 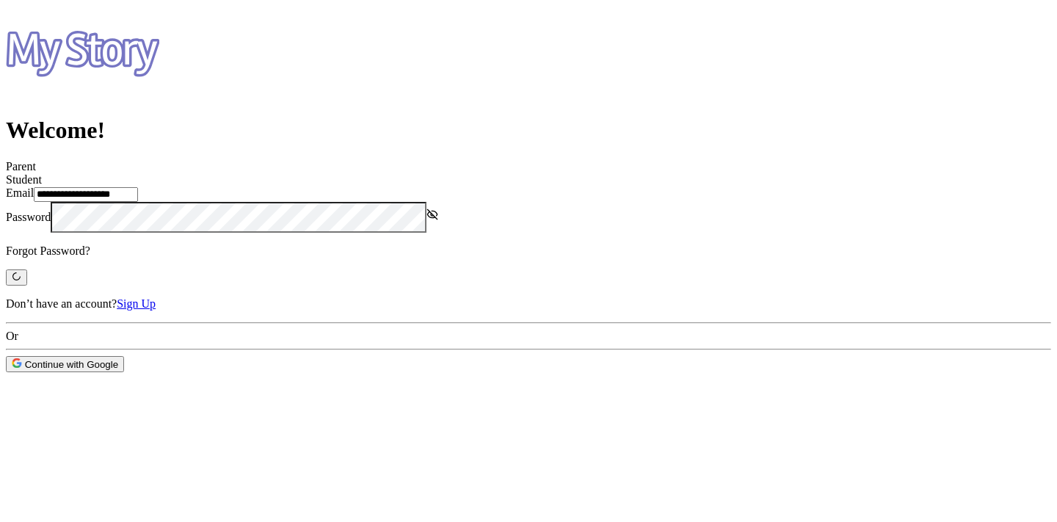 I want to click on img: icon, so click(x=17, y=363).